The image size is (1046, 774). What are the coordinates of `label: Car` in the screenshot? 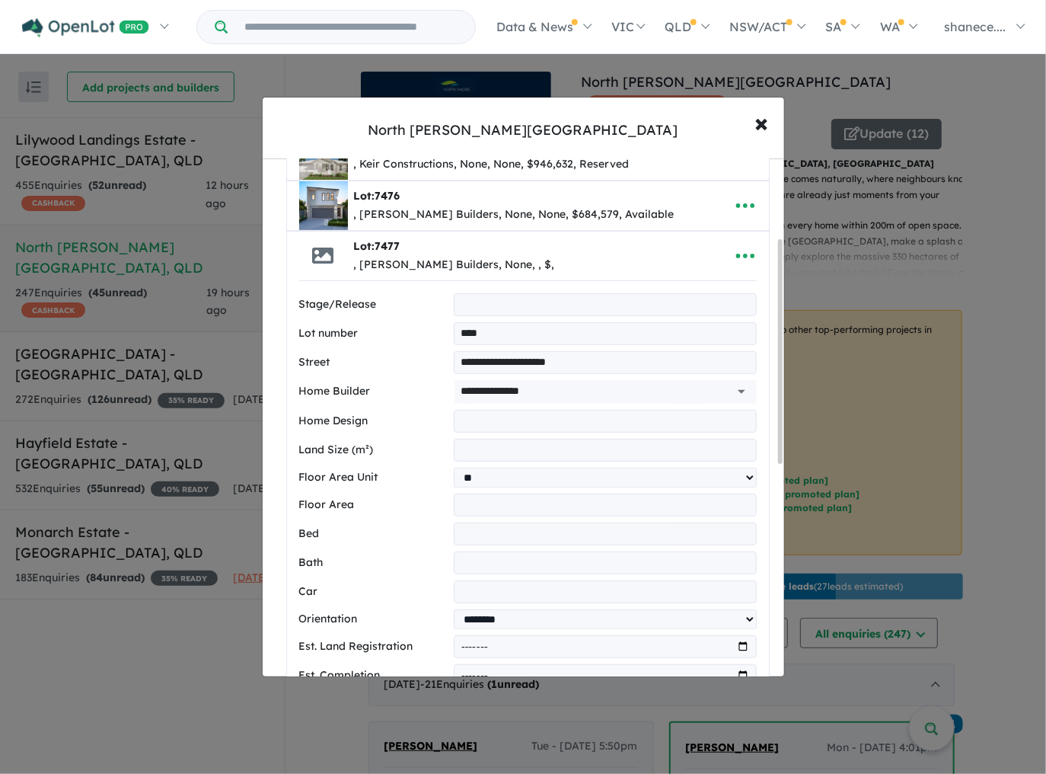 It's located at (374, 592).